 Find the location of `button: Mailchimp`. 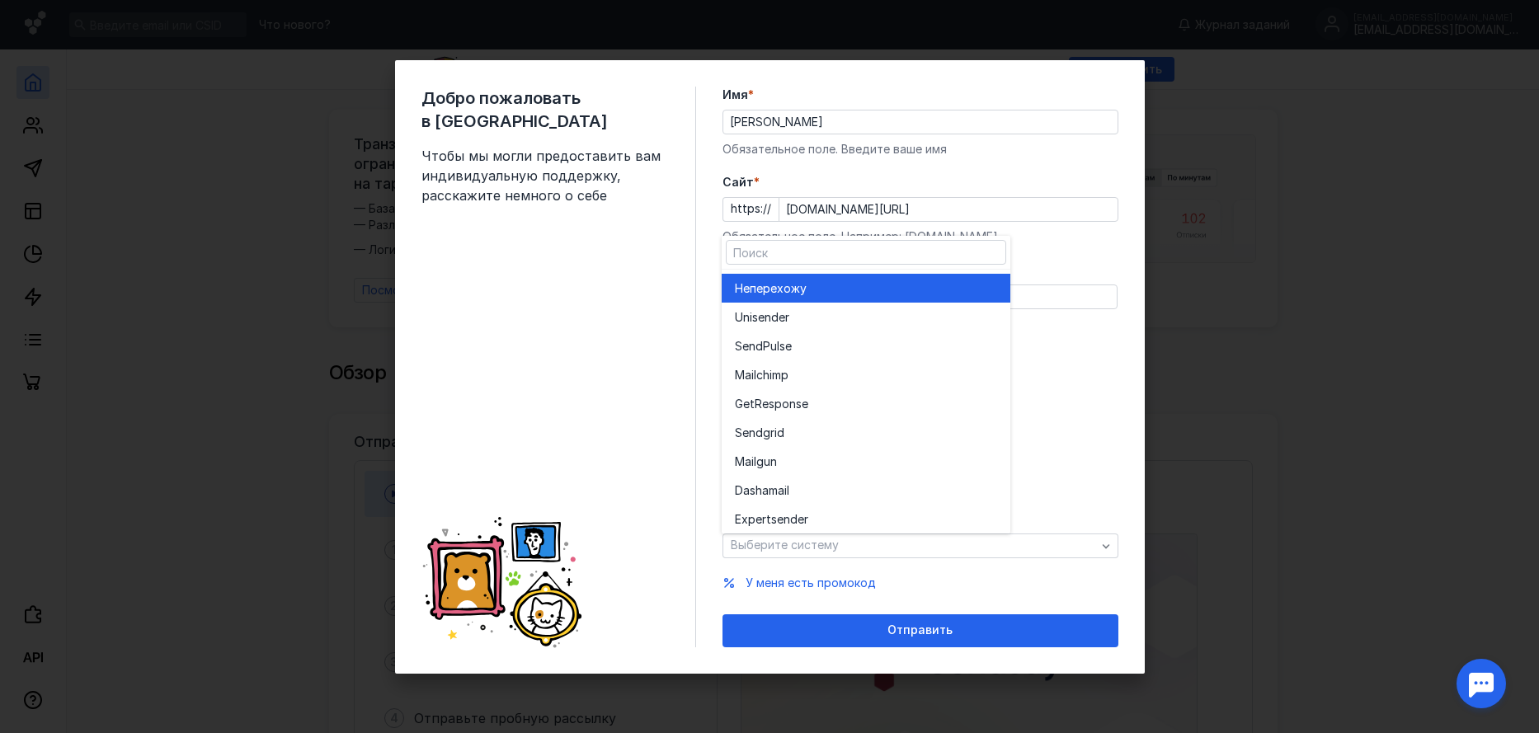

button: Mailchimp is located at coordinates (866, 374).